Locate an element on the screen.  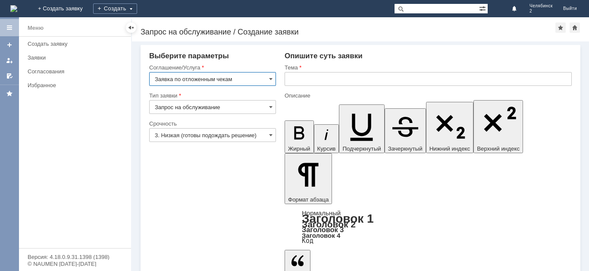
span: Подчеркнутый is located at coordinates (361, 148).